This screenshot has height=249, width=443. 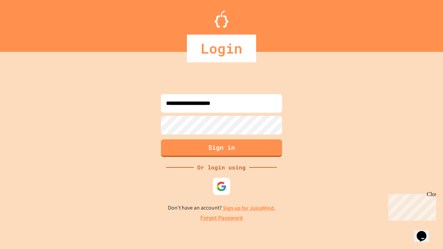 What do you see at coordinates (221, 19) in the screenshot?
I see `img: Logo.svg` at bounding box center [221, 19].